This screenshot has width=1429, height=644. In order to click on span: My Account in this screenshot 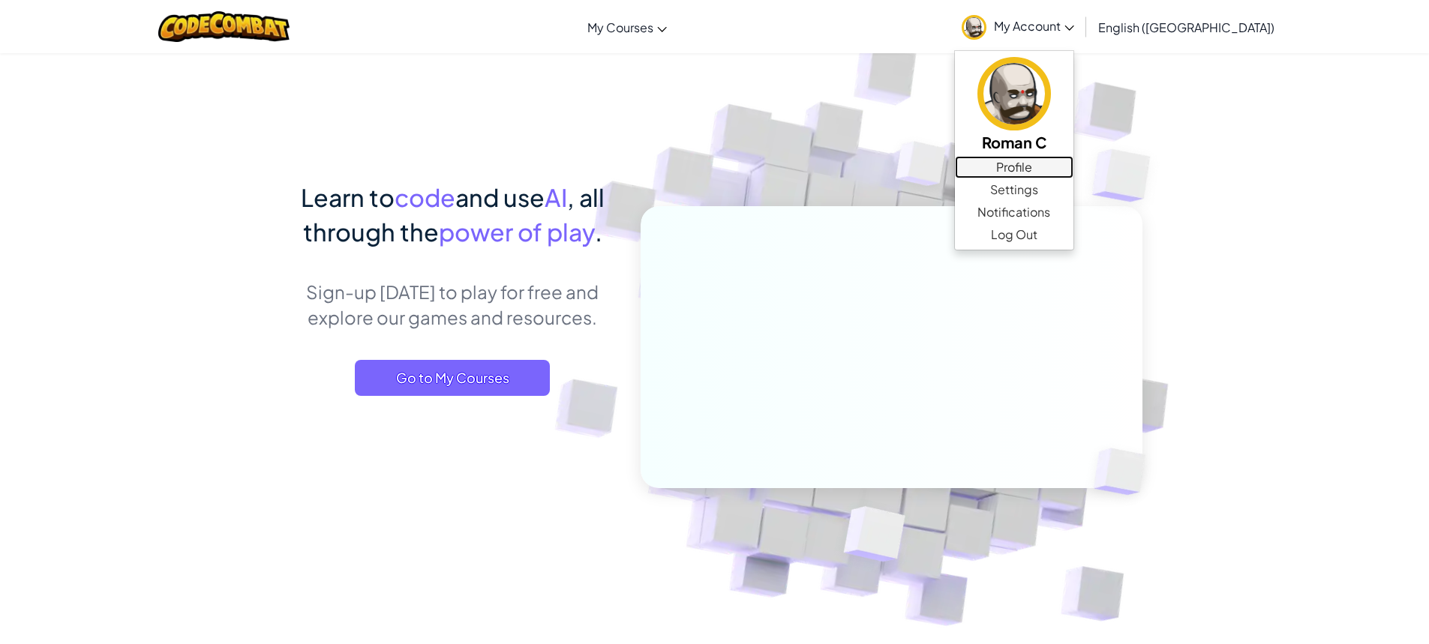, I will do `click(1034, 26)`.